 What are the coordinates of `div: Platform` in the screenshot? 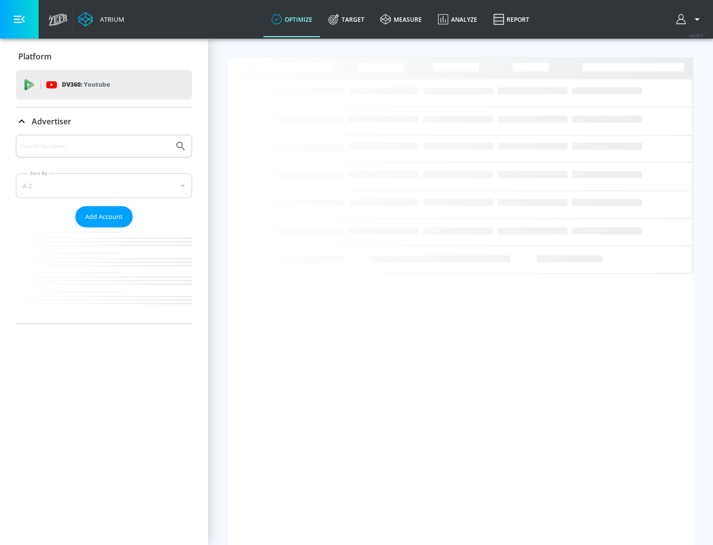 It's located at (104, 56).